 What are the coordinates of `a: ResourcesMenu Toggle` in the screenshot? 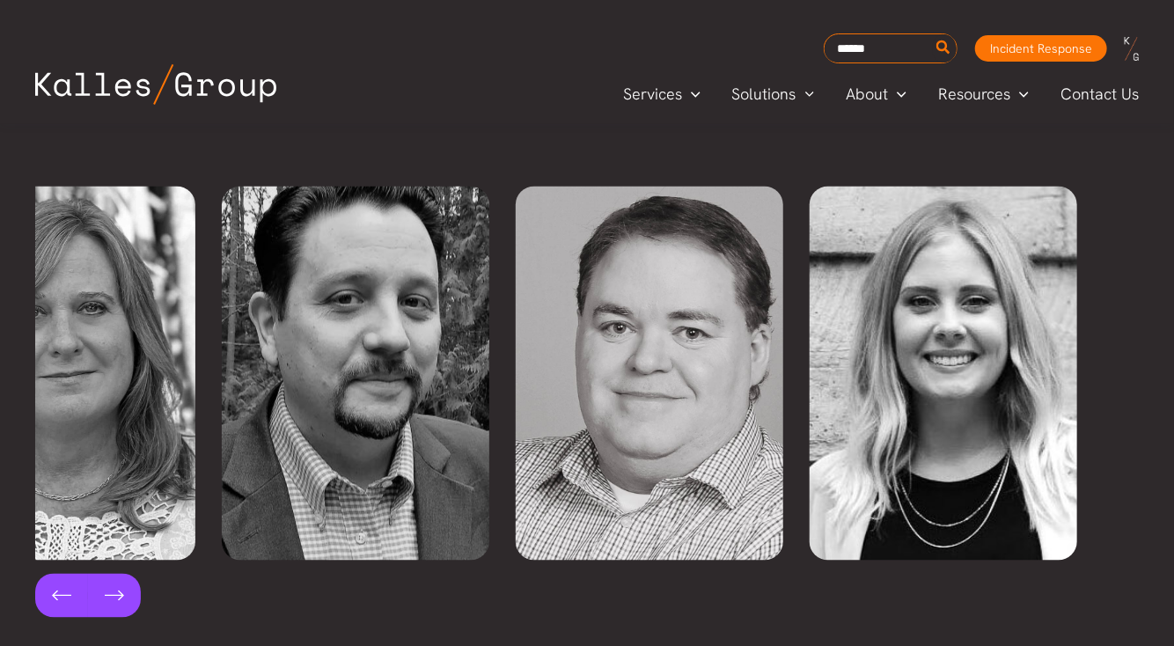 It's located at (983, 94).